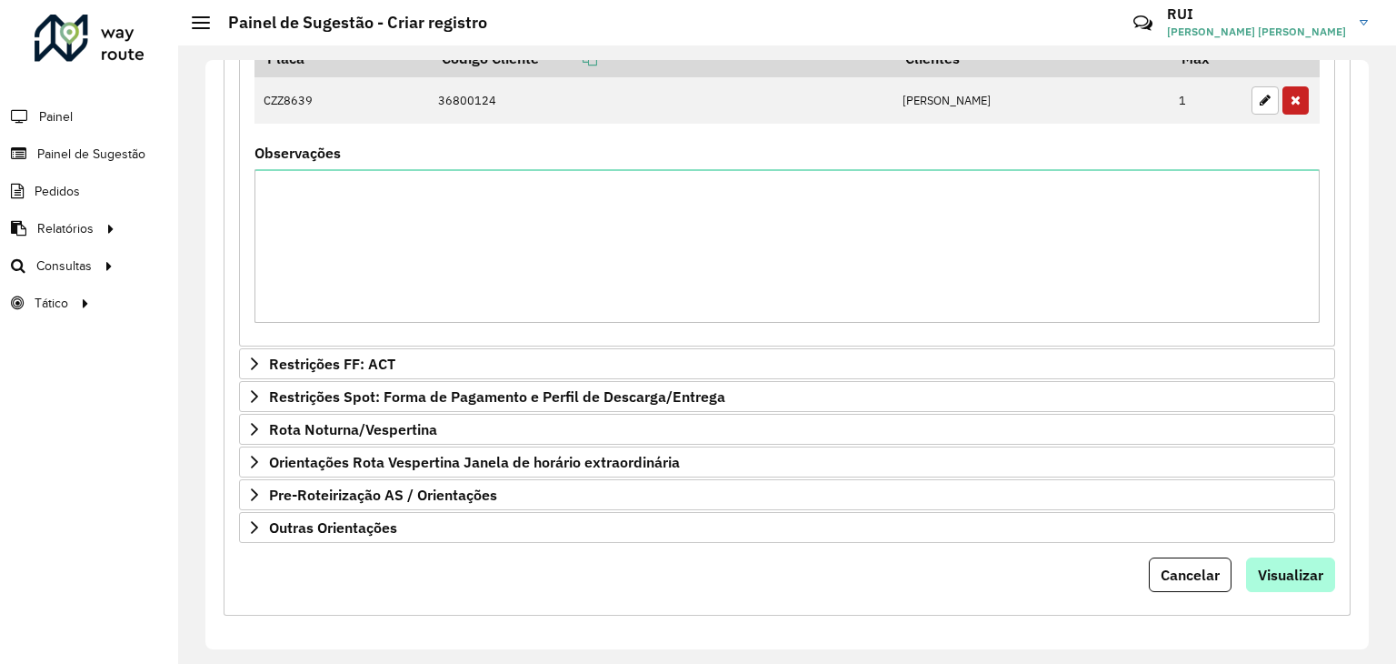 This screenshot has width=1396, height=664. Describe the element at coordinates (333, 527) in the screenshot. I see `span: Outras Orientações` at that location.